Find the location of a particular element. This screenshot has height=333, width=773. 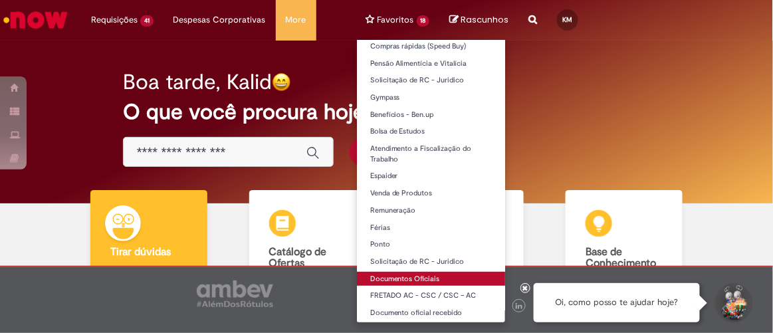

a: Gympass is located at coordinates (431, 98).